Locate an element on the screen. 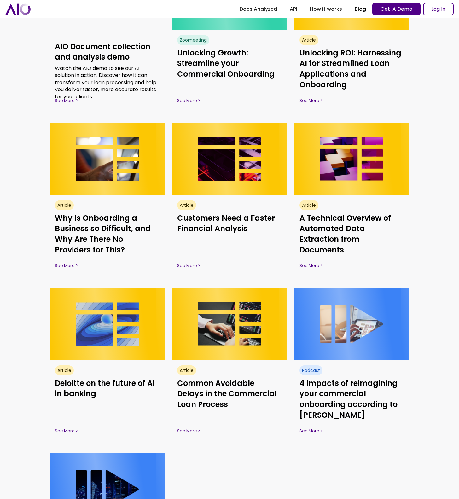 Image resolution: width=459 pixels, height=499 pixels. a: Docs Analyzed is located at coordinates (258, 9).